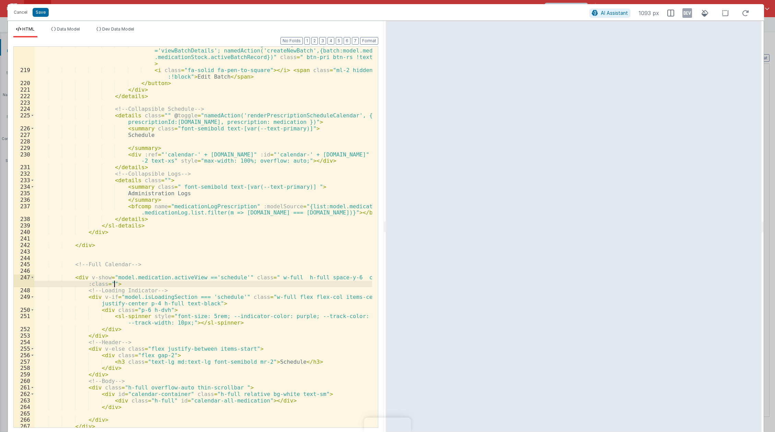 The height and width of the screenshot is (432, 775). What do you see at coordinates (24, 109) in the screenshot?
I see `div: 224` at bounding box center [24, 109].